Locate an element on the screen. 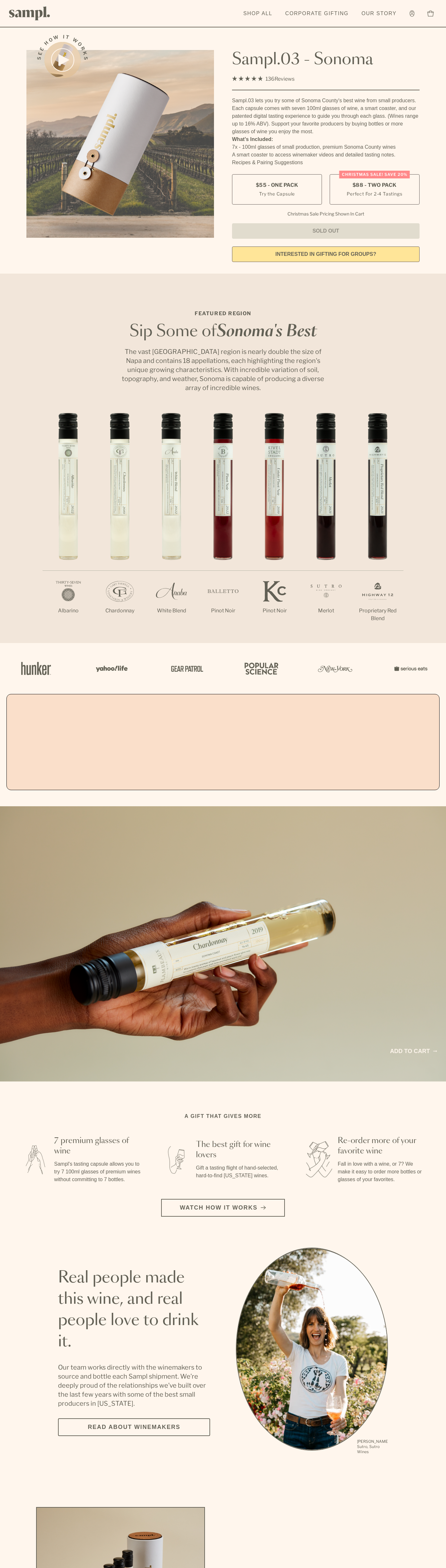  li: Christmas Sale Pricing Shown In Cart is located at coordinates (326, 214).